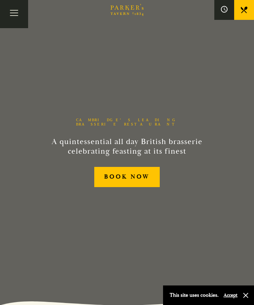 The width and height of the screenshot is (254, 305). Describe the element at coordinates (194, 295) in the screenshot. I see `p: This site uses cookies.` at that location.